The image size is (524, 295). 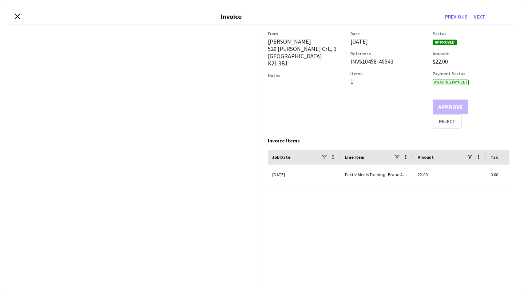 I want to click on span: Approved, so click(x=445, y=42).